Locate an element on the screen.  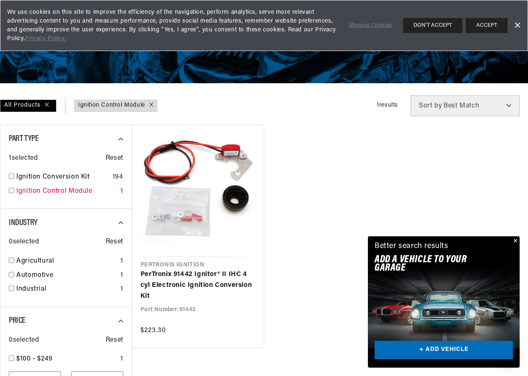
a: Industrial is located at coordinates (66, 289).